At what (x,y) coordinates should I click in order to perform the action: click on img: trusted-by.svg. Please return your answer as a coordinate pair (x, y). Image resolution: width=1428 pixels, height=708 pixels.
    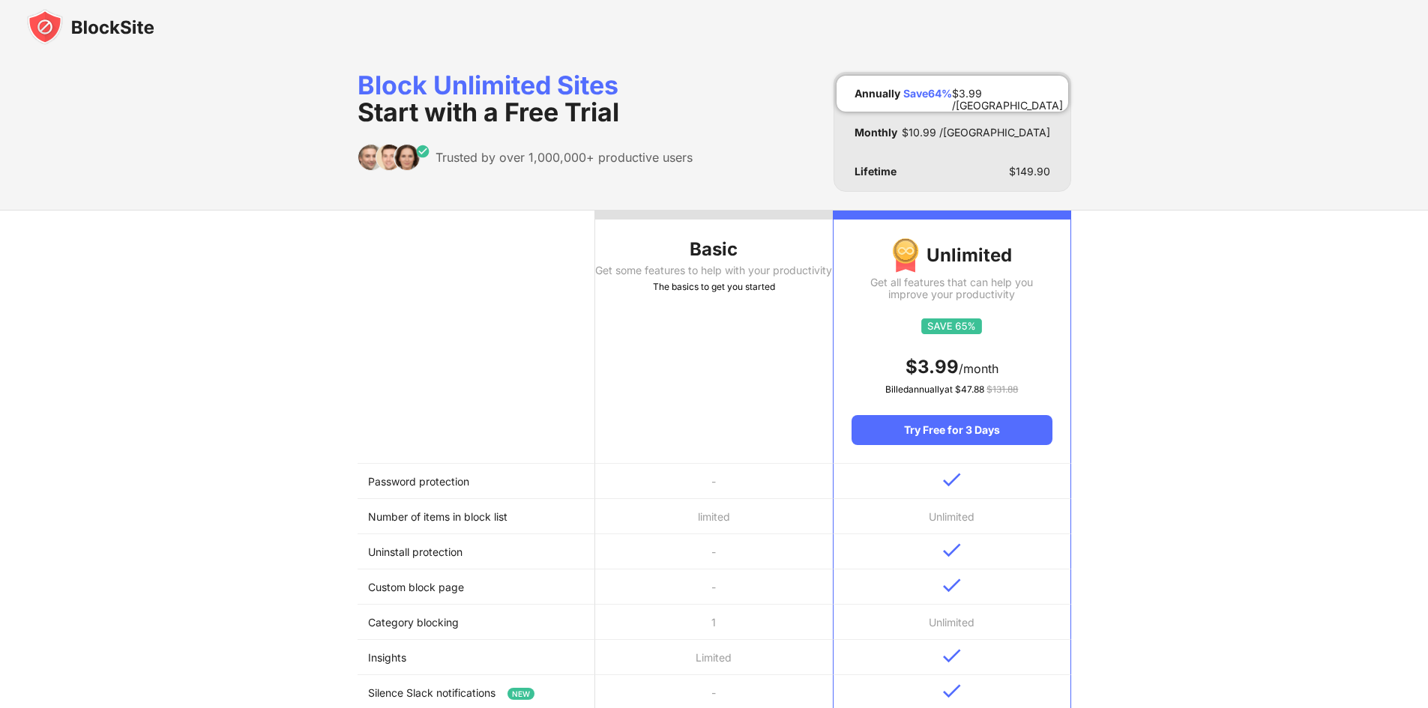
    Looking at the image, I should click on (394, 157).